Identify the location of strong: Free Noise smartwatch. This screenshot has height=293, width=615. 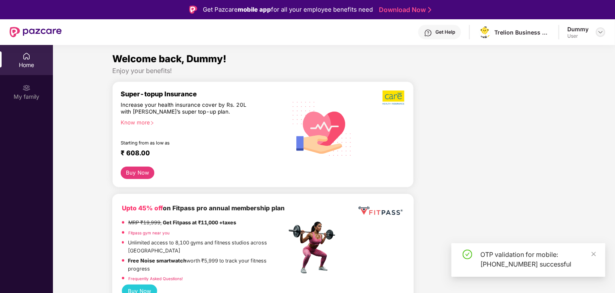
(158, 260).